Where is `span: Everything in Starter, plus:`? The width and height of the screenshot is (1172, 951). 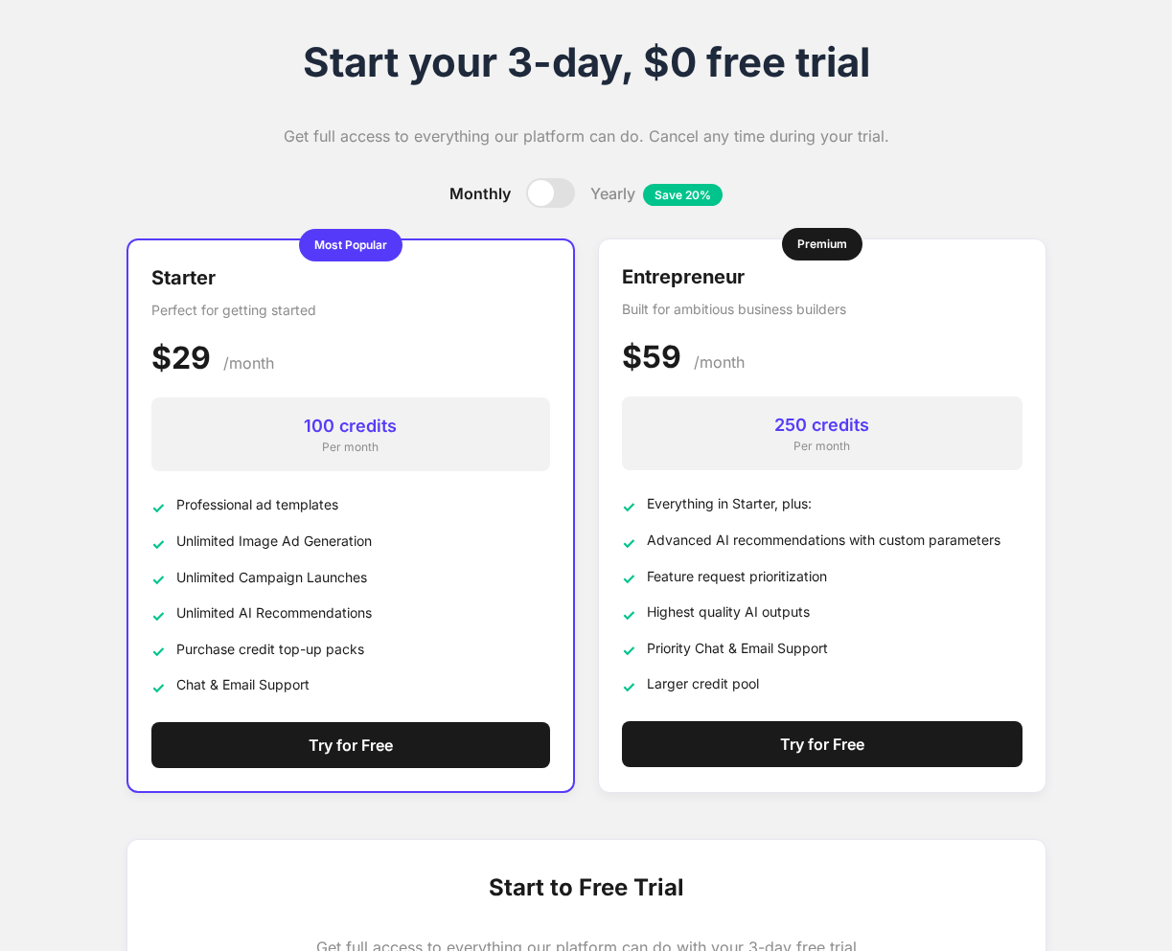 span: Everything in Starter, plus: is located at coordinates (729, 503).